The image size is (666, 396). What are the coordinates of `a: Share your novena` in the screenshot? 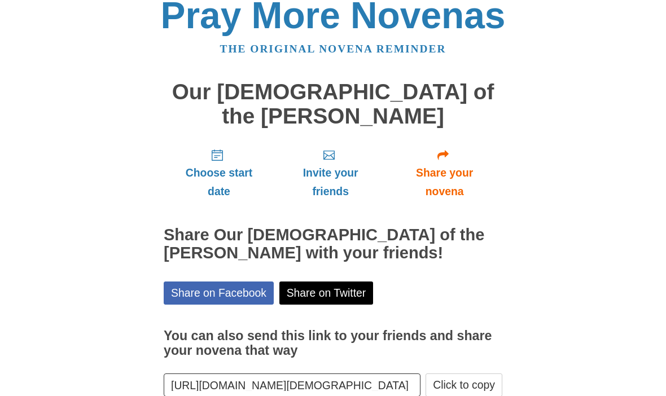 It's located at (444, 173).